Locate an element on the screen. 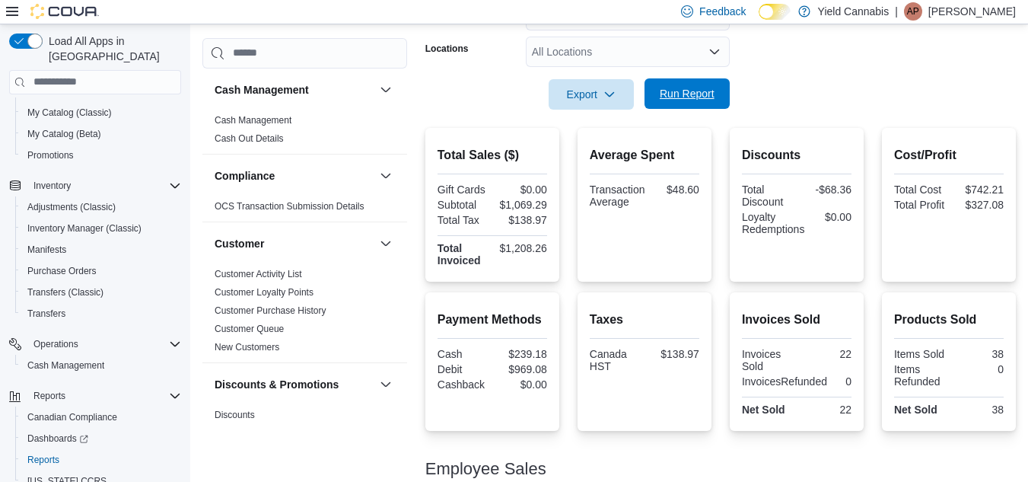 The image size is (1028, 482). h2: Discounts is located at coordinates (797, 155).